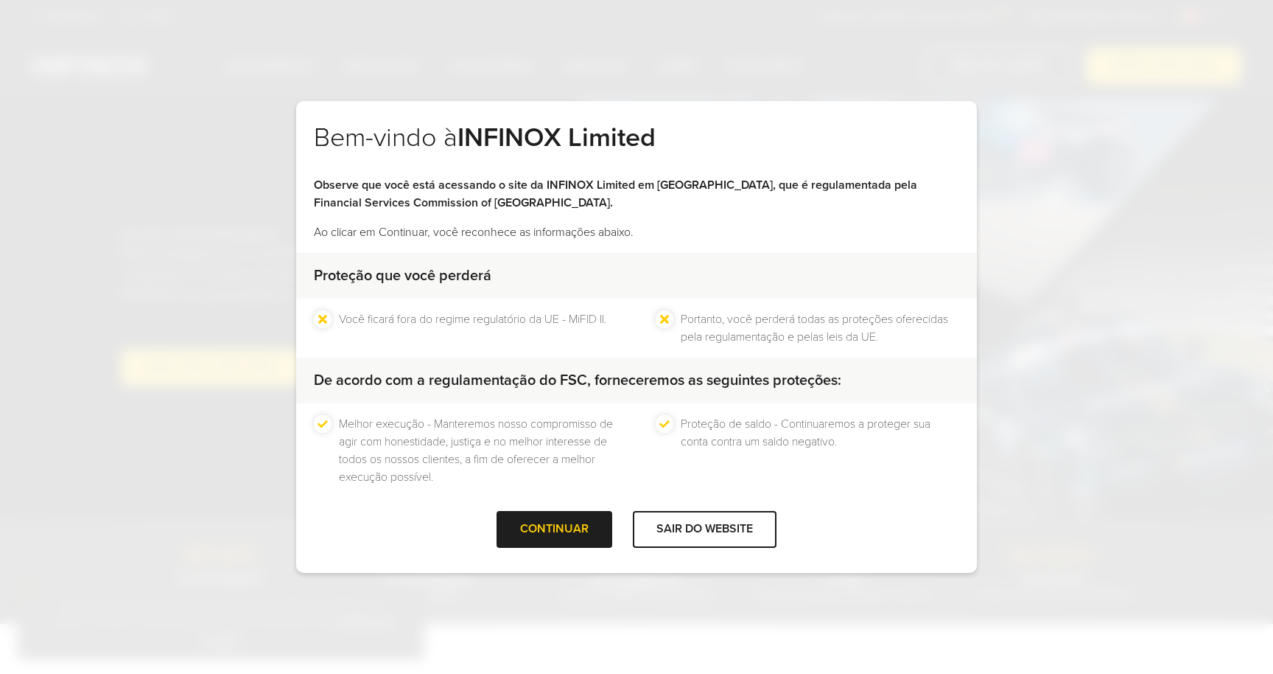 The image size is (1273, 674). What do you see at coordinates (402, 276) in the screenshot?
I see `strong: Proteção que você perderá` at bounding box center [402, 276].